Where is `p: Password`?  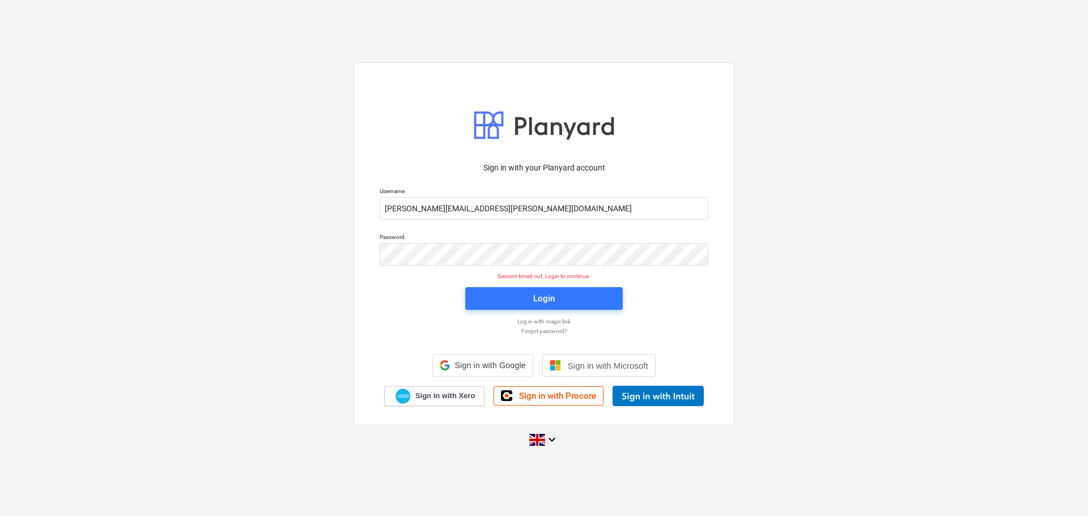
p: Password is located at coordinates (544, 238).